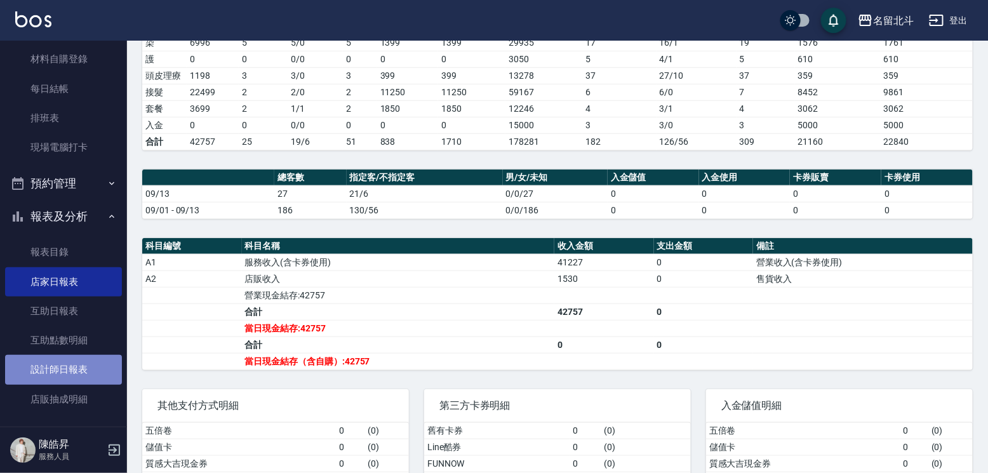 This screenshot has width=988, height=473. What do you see at coordinates (926, 92) in the screenshot?
I see `td: 9861` at bounding box center [926, 92].